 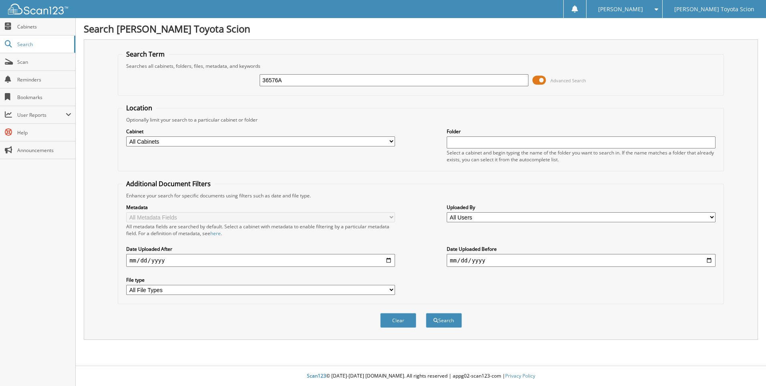 I want to click on span: Help, so click(x=44, y=132).